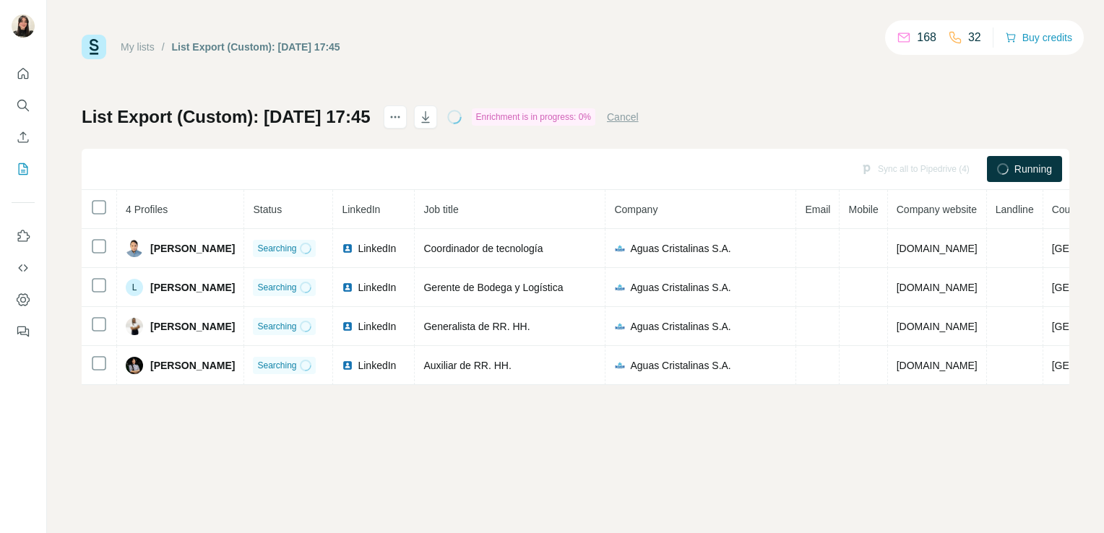 The image size is (1104, 533). I want to click on button: My lists, so click(23, 169).